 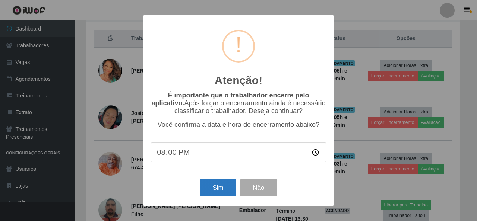 I want to click on p: Você confirma a data e hora de encerramento abaixo?, so click(x=238, y=125).